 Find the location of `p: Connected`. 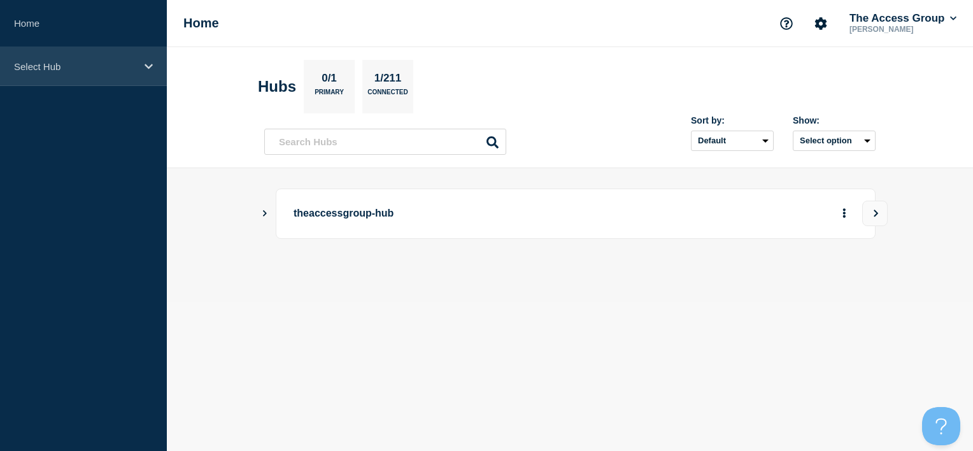

p: Connected is located at coordinates (387, 95).